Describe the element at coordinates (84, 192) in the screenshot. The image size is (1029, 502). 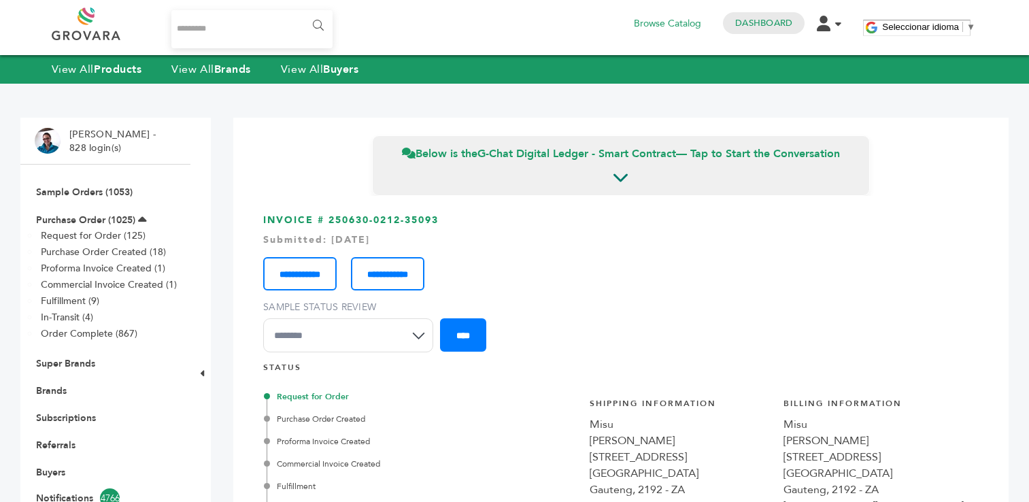
I see `a: Sample Orders (1053)` at that location.